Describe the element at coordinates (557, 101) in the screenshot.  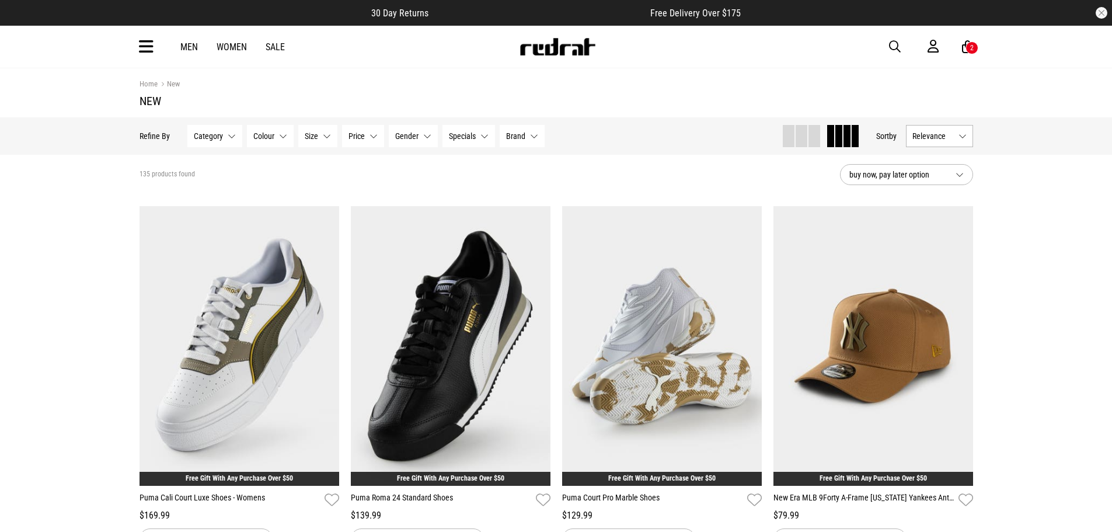
I see `h1: New` at that location.